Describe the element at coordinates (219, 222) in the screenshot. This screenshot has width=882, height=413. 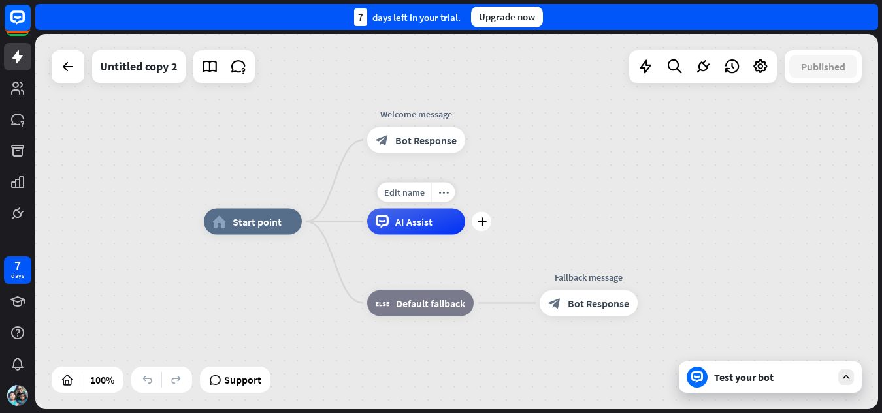
I see `i: home_2` at that location.